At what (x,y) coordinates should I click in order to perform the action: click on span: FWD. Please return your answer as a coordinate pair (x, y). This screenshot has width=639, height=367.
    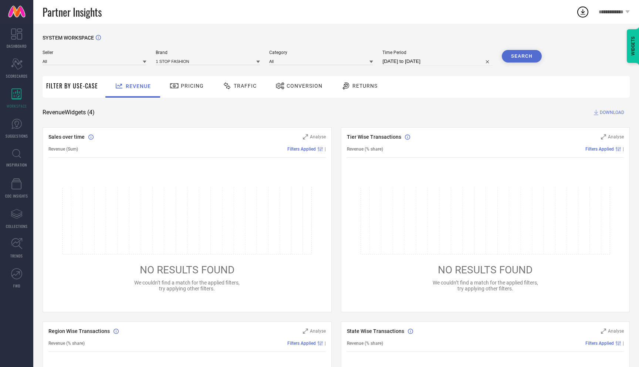
    Looking at the image, I should click on (17, 286).